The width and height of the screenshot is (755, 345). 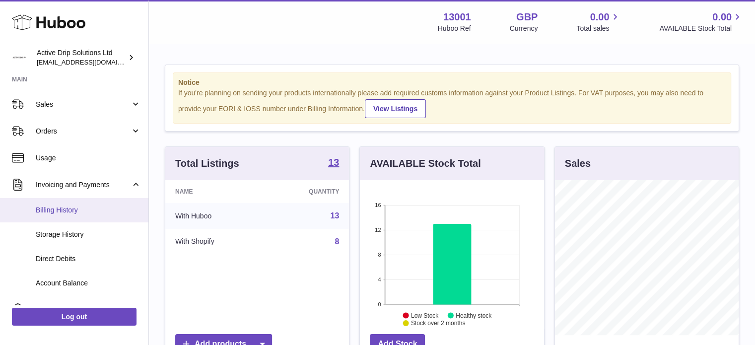 What do you see at coordinates (380, 255) in the screenshot?
I see `text: 8` at bounding box center [380, 255].